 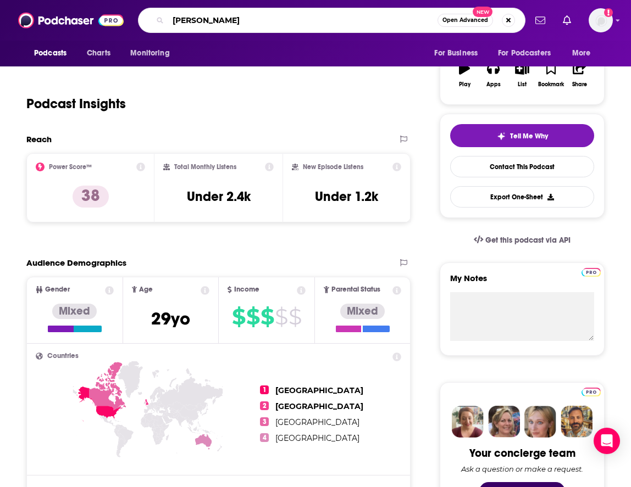 What do you see at coordinates (580, 75) in the screenshot?
I see `button: Share` at bounding box center [580, 75].